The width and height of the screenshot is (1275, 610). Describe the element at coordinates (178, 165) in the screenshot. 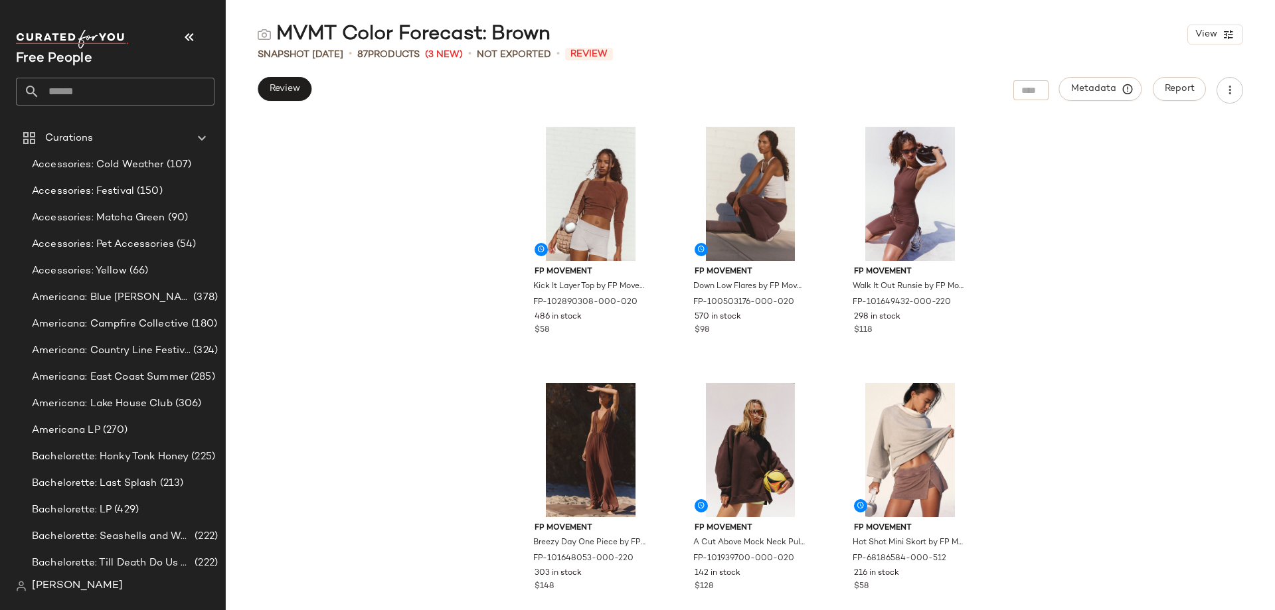

I see `span: (107)` at that location.